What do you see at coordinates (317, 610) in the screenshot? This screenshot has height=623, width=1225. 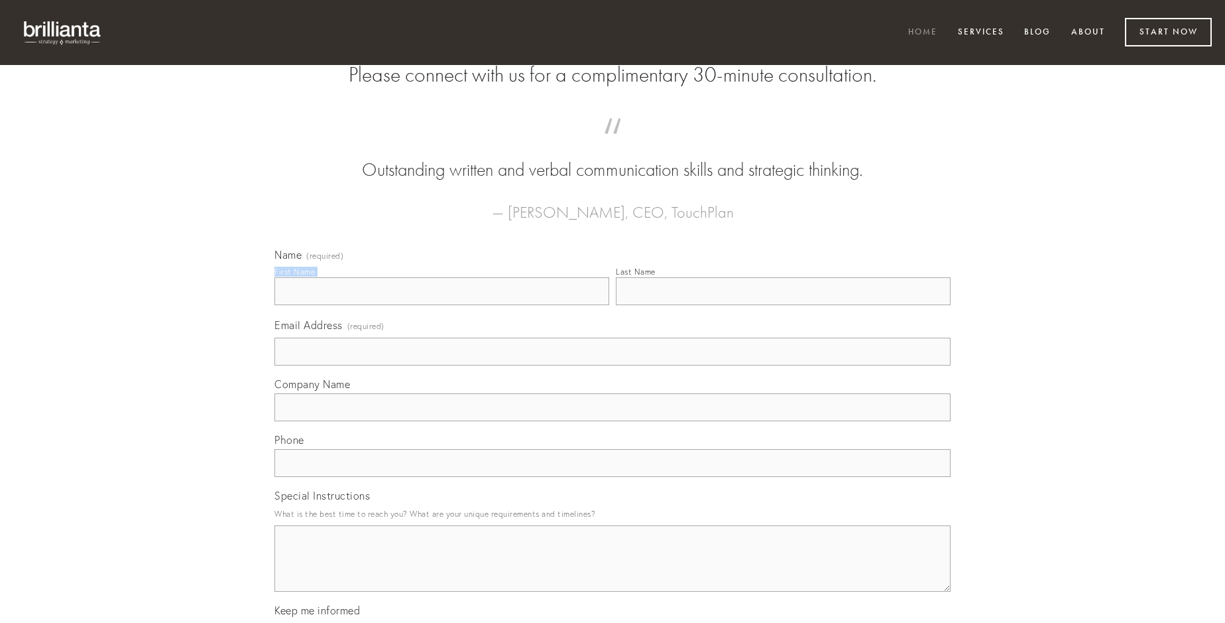 I see `span: Keep me informed` at bounding box center [317, 610].